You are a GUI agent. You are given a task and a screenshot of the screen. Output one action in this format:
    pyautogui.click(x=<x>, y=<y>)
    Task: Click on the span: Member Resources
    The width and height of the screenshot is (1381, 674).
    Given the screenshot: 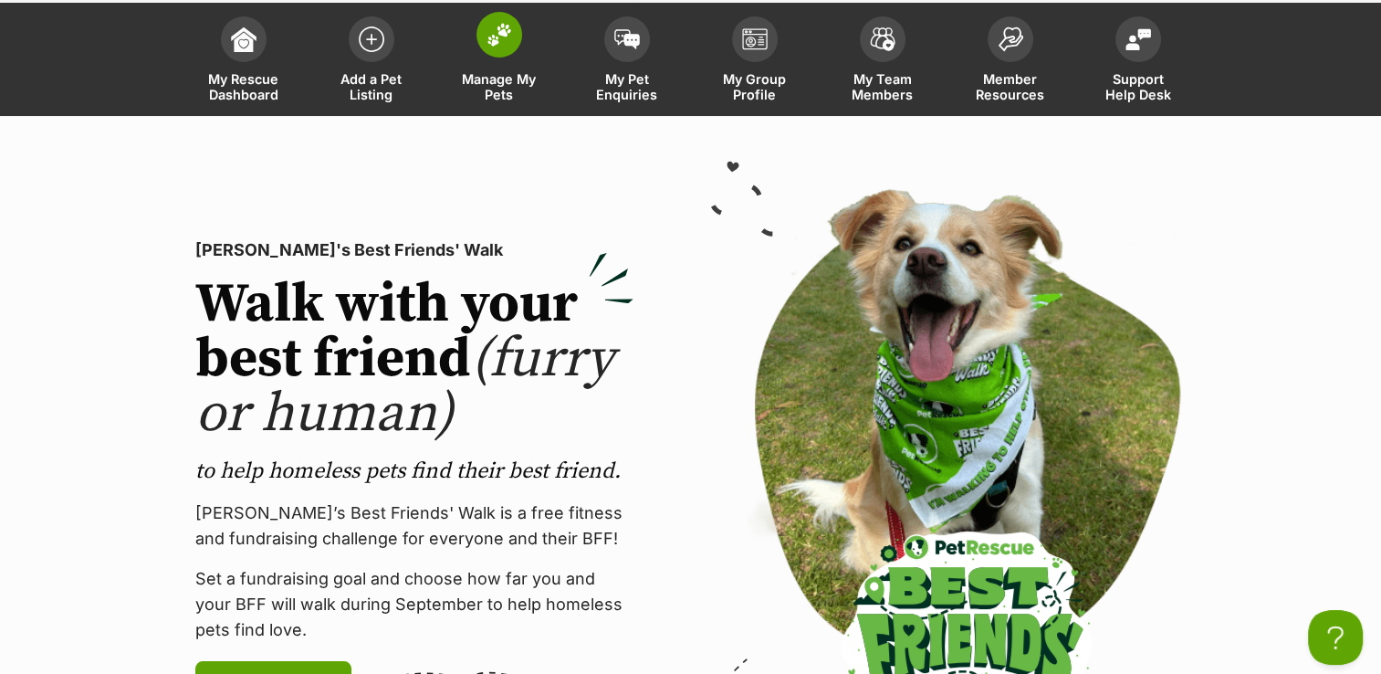 What is the action you would take?
    pyautogui.click(x=1011, y=87)
    